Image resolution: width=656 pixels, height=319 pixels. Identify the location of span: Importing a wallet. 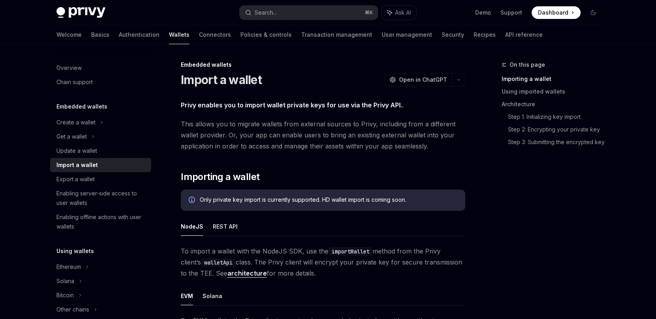
(220, 177).